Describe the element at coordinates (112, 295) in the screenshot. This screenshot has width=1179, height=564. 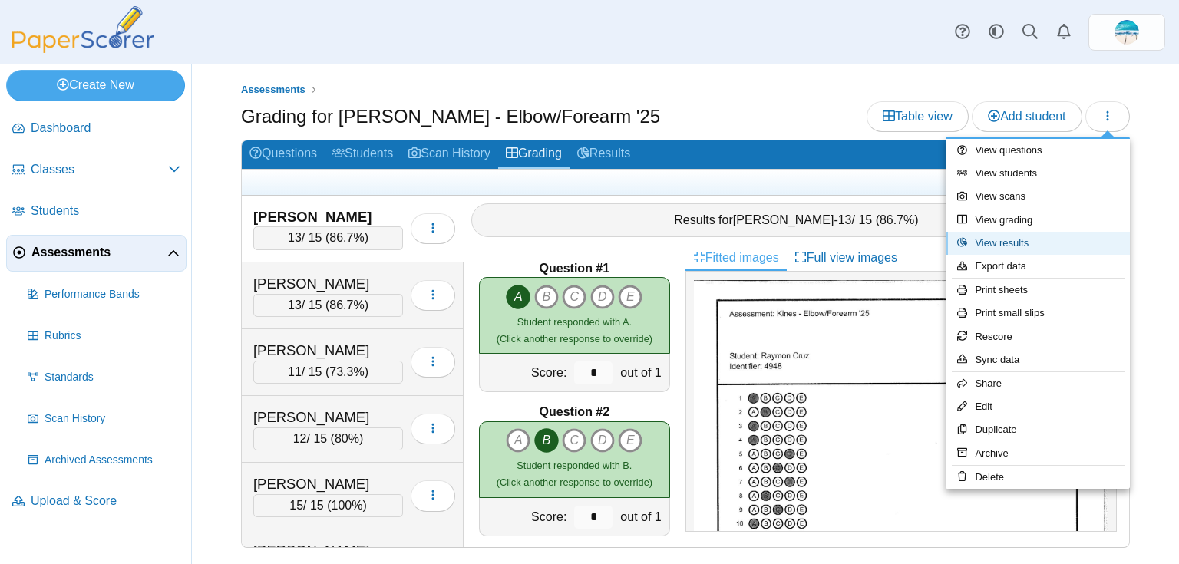
I see `span: Performance Bands` at that location.